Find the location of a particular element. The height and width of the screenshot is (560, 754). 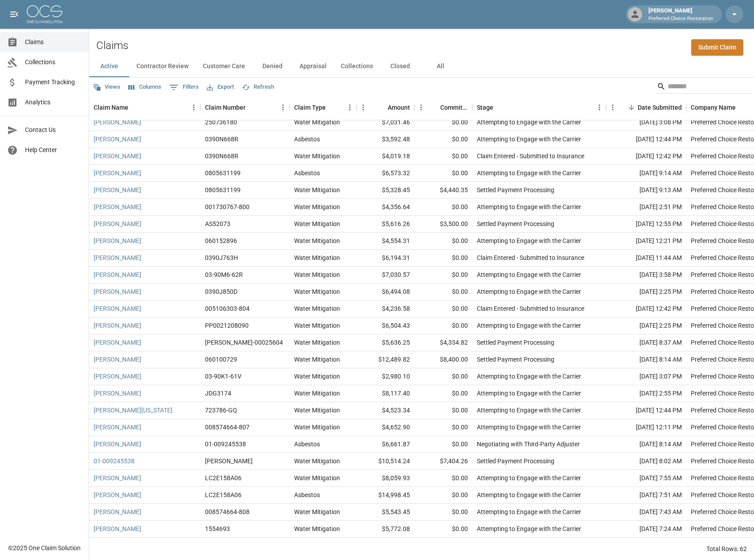

button: Customer Care is located at coordinates (224, 66).